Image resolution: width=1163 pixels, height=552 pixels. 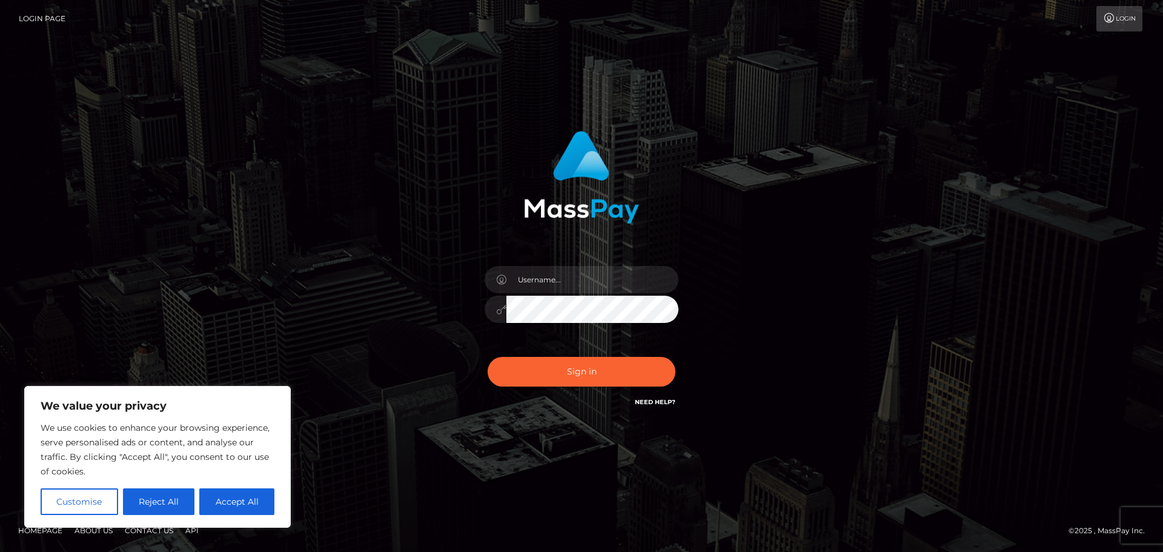 I want to click on input: Username..., so click(x=592, y=279).